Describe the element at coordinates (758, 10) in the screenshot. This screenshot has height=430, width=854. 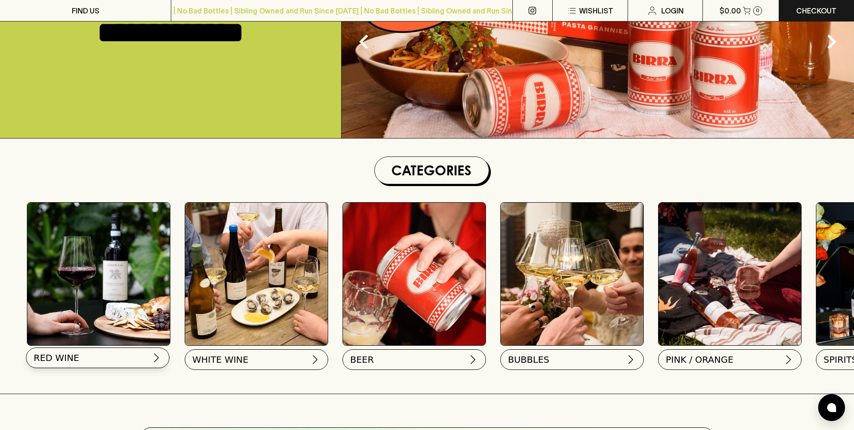
I see `p: 0` at that location.